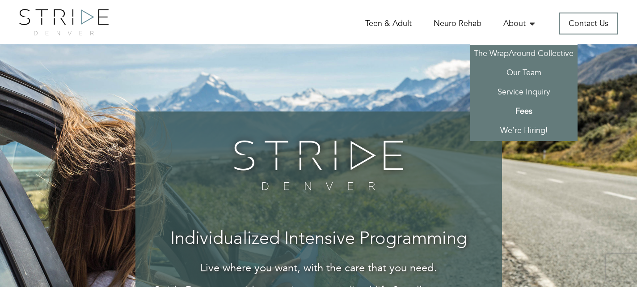 Image resolution: width=637 pixels, height=287 pixels. What do you see at coordinates (64, 22) in the screenshot?
I see `img: logo.png` at bounding box center [64, 22].